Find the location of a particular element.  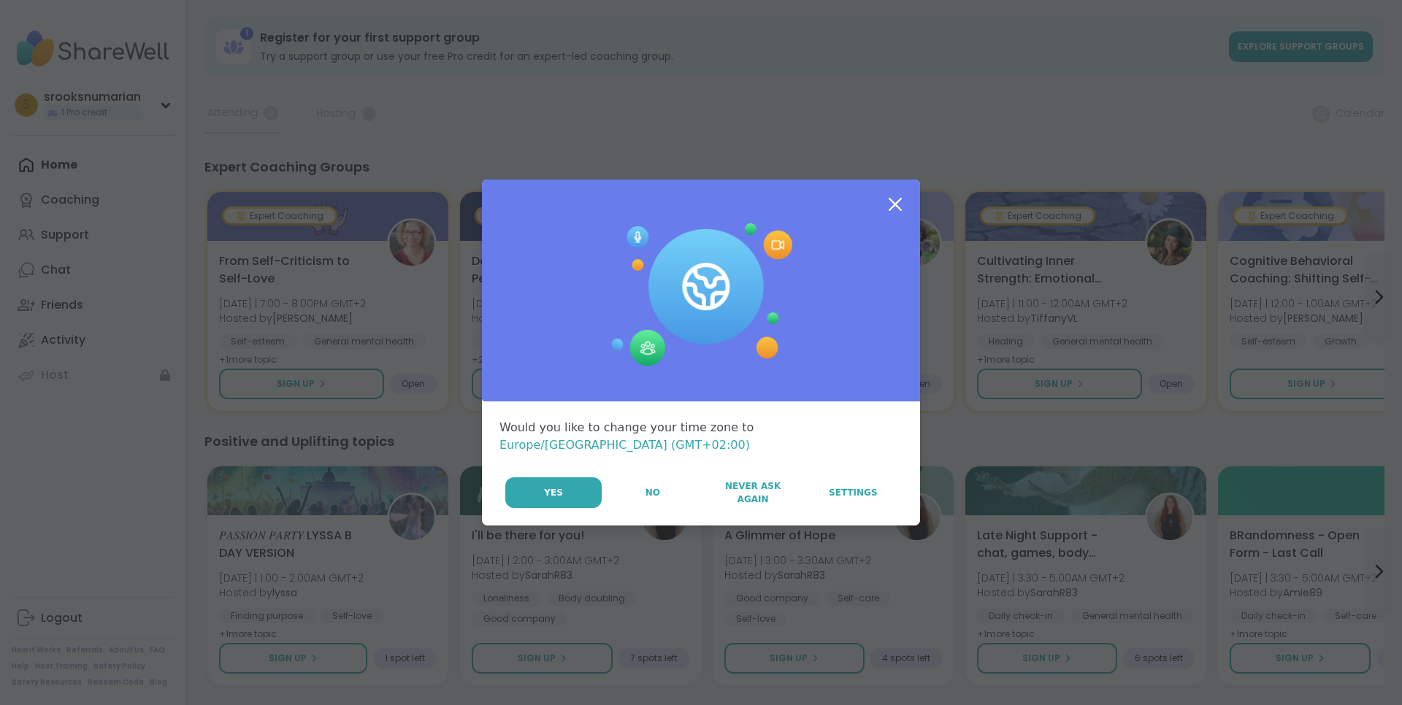

span: No is located at coordinates (653, 493).